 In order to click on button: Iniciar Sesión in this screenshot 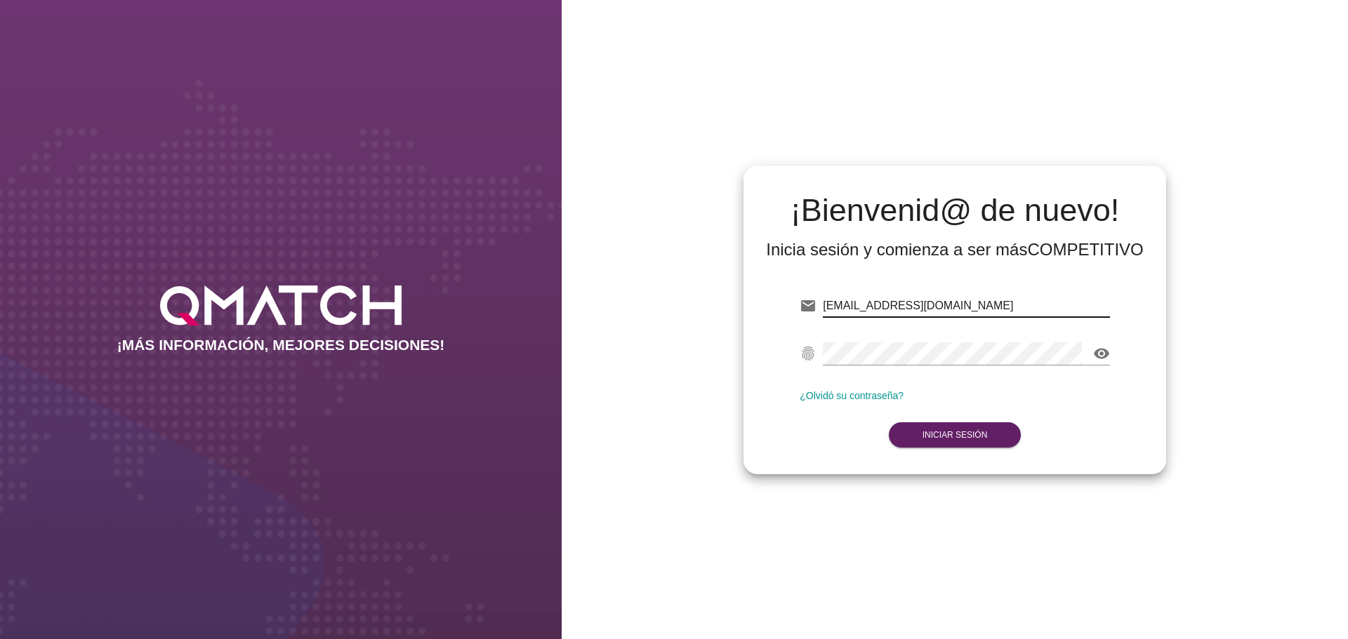, I will do `click(955, 435)`.